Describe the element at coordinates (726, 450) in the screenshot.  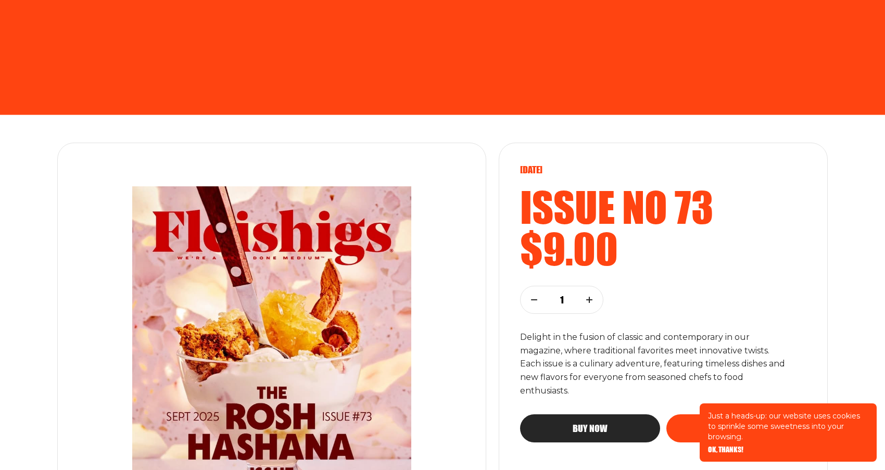
I see `button: OK, THANKS!` at that location.